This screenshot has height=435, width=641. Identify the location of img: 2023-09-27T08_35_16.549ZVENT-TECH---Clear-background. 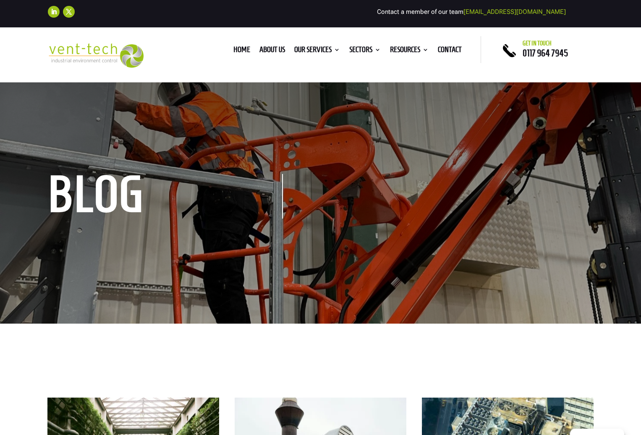
(96, 55).